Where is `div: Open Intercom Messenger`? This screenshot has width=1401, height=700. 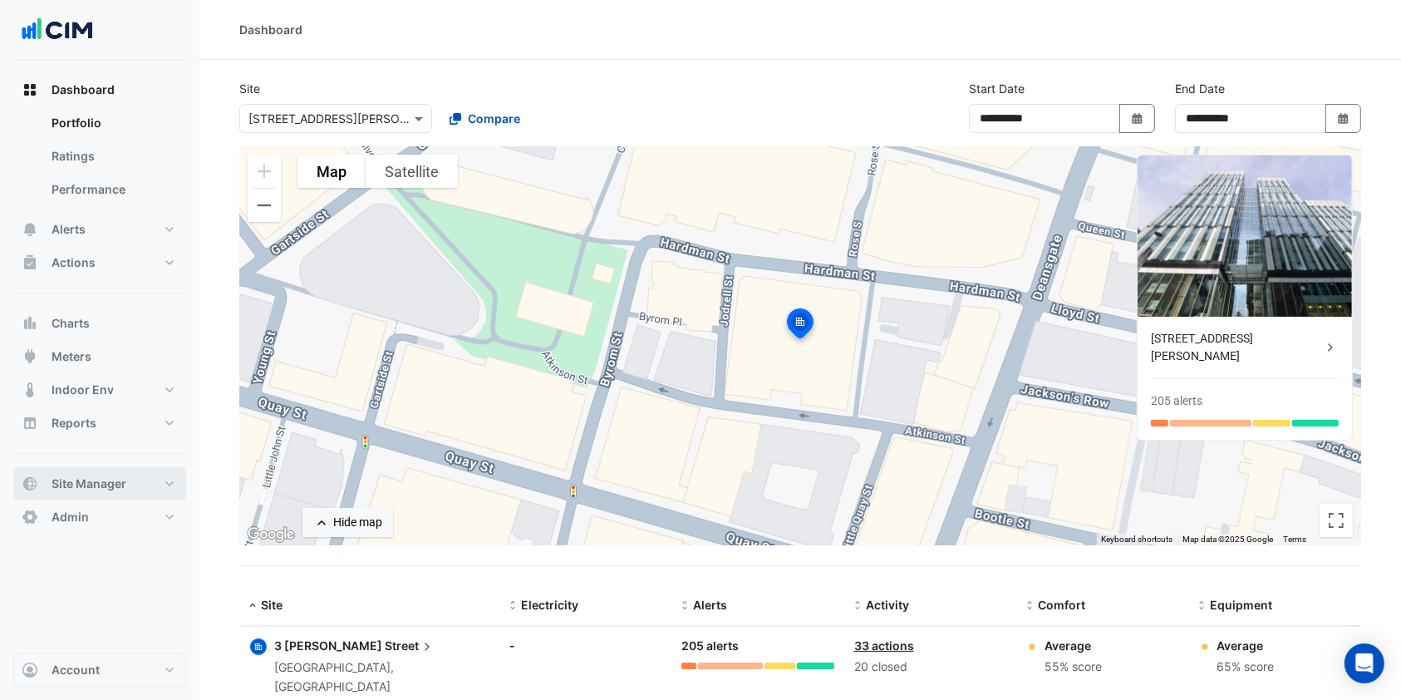
div: Open Intercom Messenger is located at coordinates (1365, 663).